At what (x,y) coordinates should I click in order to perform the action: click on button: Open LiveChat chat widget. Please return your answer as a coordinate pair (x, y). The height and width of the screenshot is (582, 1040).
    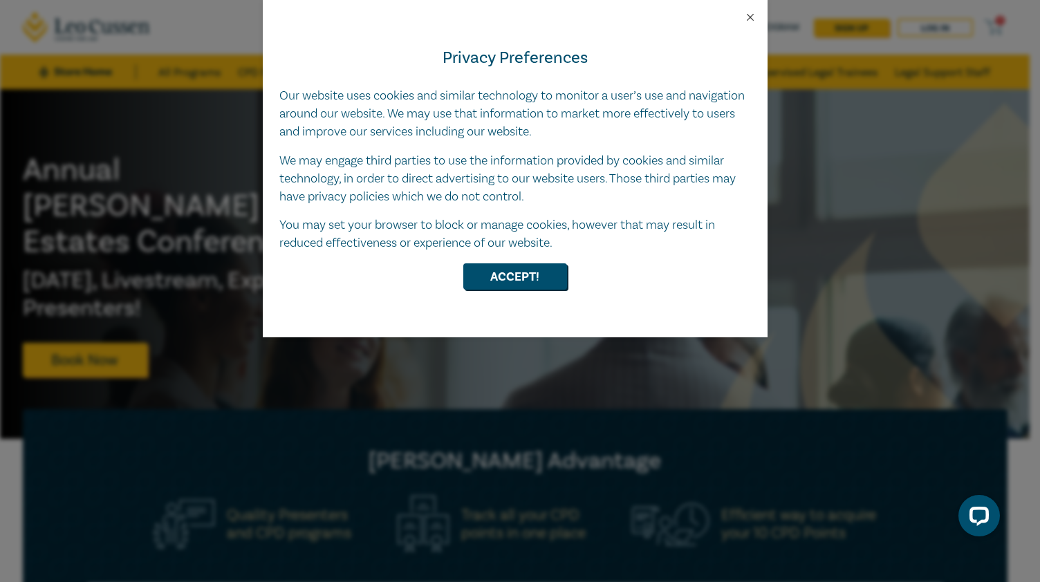
    Looking at the image, I should click on (32, 26).